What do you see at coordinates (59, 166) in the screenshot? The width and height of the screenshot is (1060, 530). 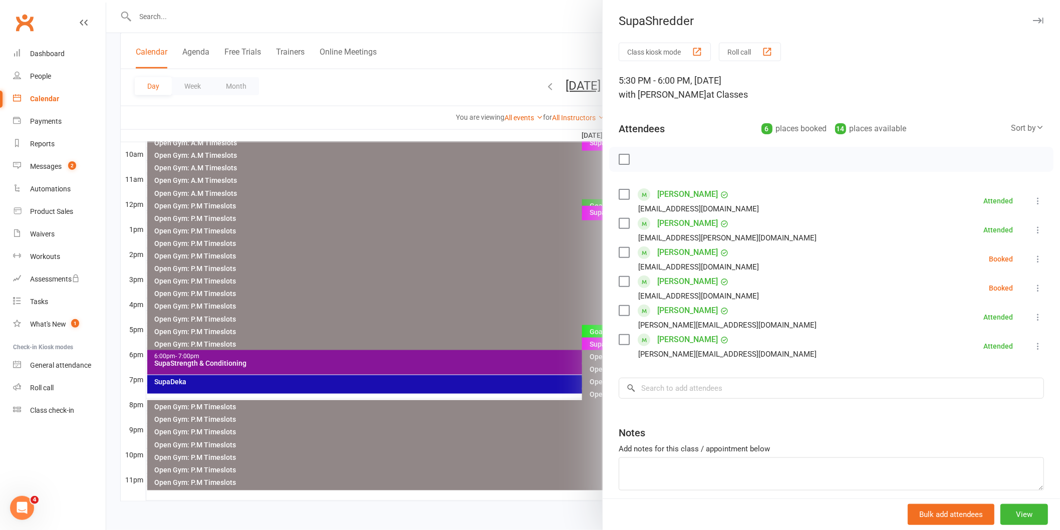 I see `a: Messages 2` at bounding box center [59, 166].